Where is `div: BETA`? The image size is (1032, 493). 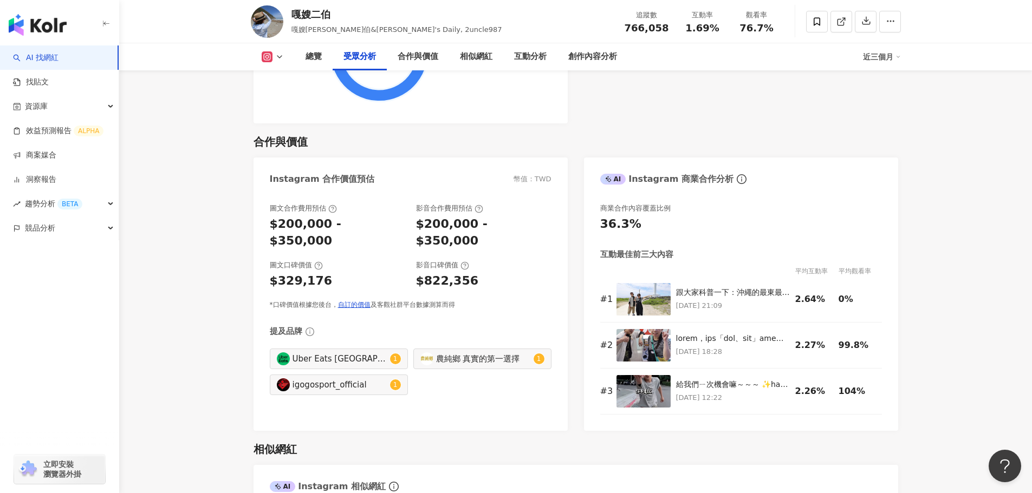 div: BETA is located at coordinates (70, 204).